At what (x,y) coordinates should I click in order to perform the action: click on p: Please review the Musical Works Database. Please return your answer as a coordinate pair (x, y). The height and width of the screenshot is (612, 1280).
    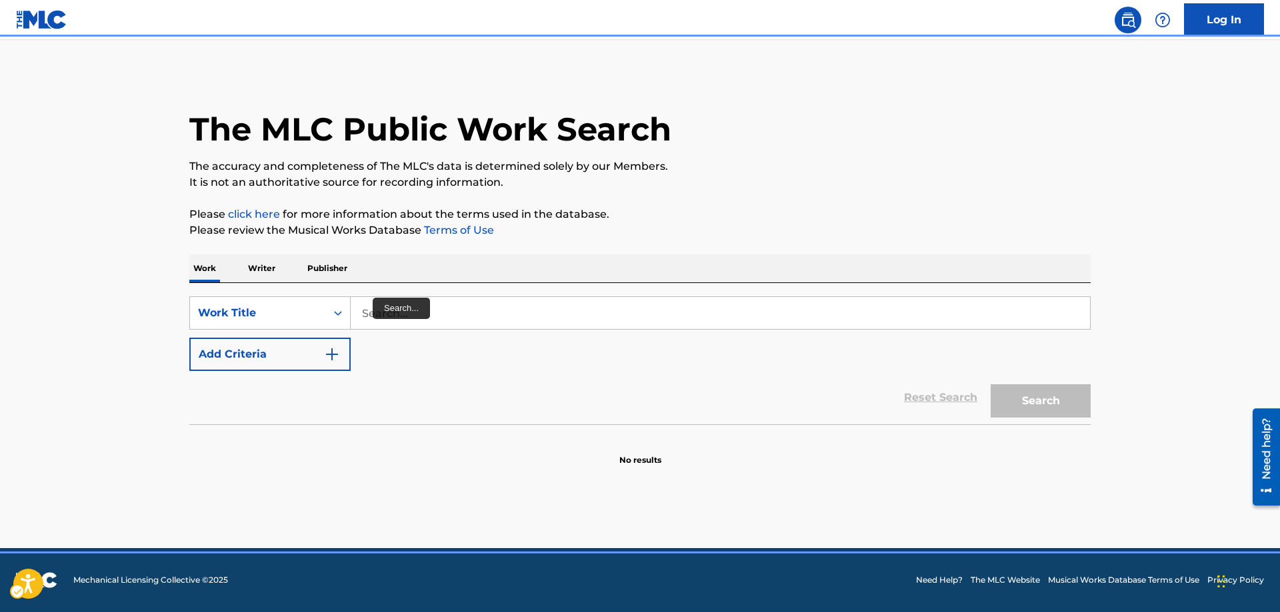
    Looking at the image, I should click on (640, 231).